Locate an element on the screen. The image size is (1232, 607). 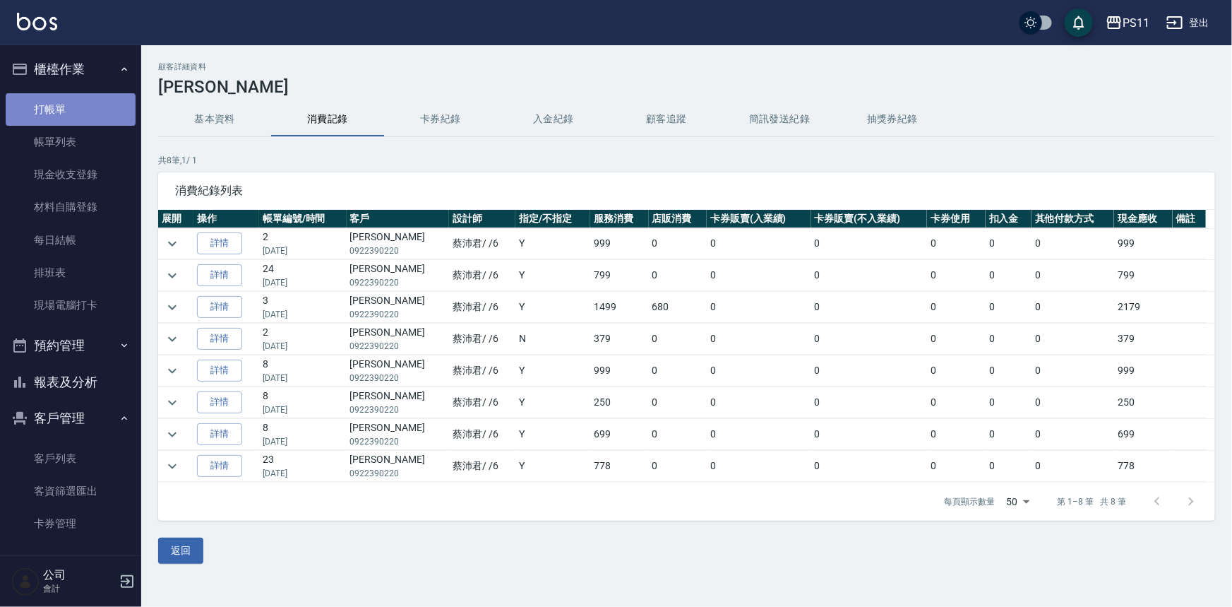
td: 24 is located at coordinates (303, 275).